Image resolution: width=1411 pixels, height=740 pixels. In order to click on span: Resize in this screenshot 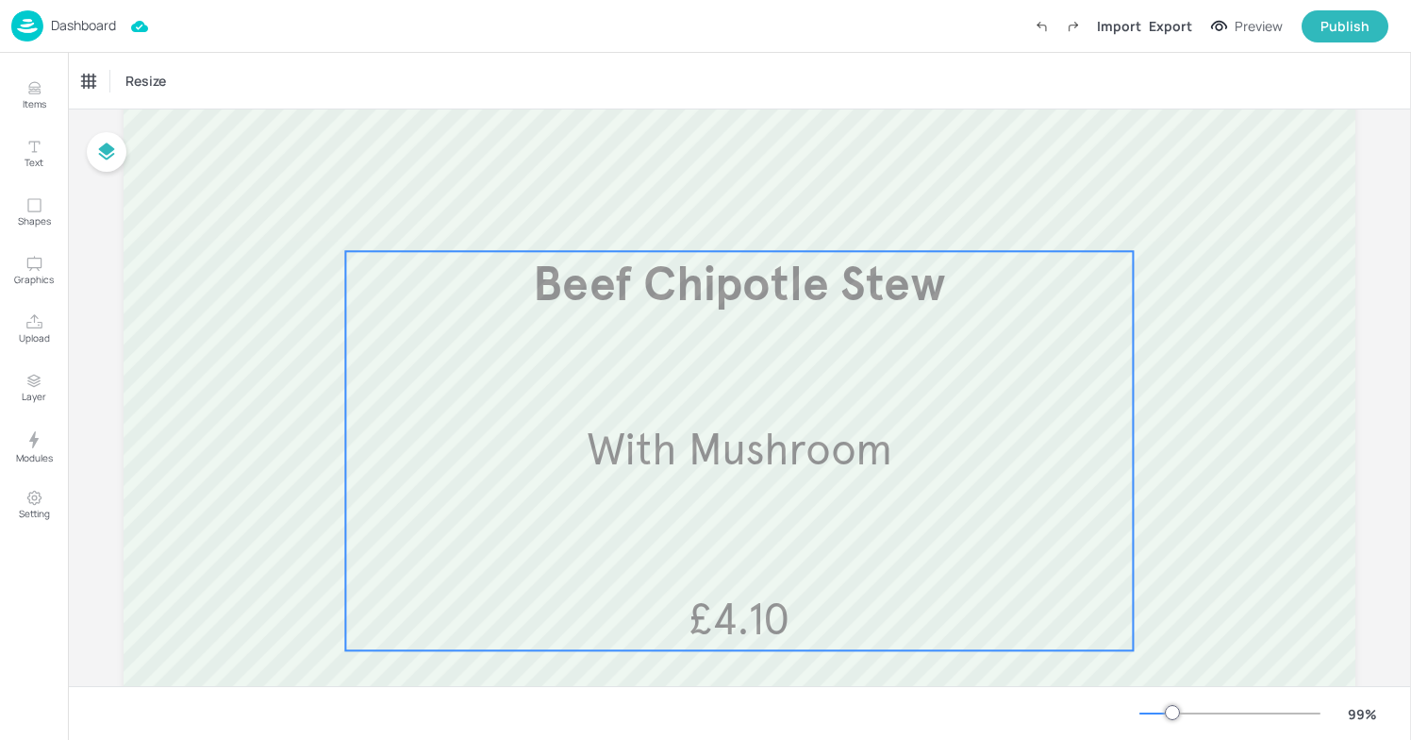, I will do `click(145, 80)`.